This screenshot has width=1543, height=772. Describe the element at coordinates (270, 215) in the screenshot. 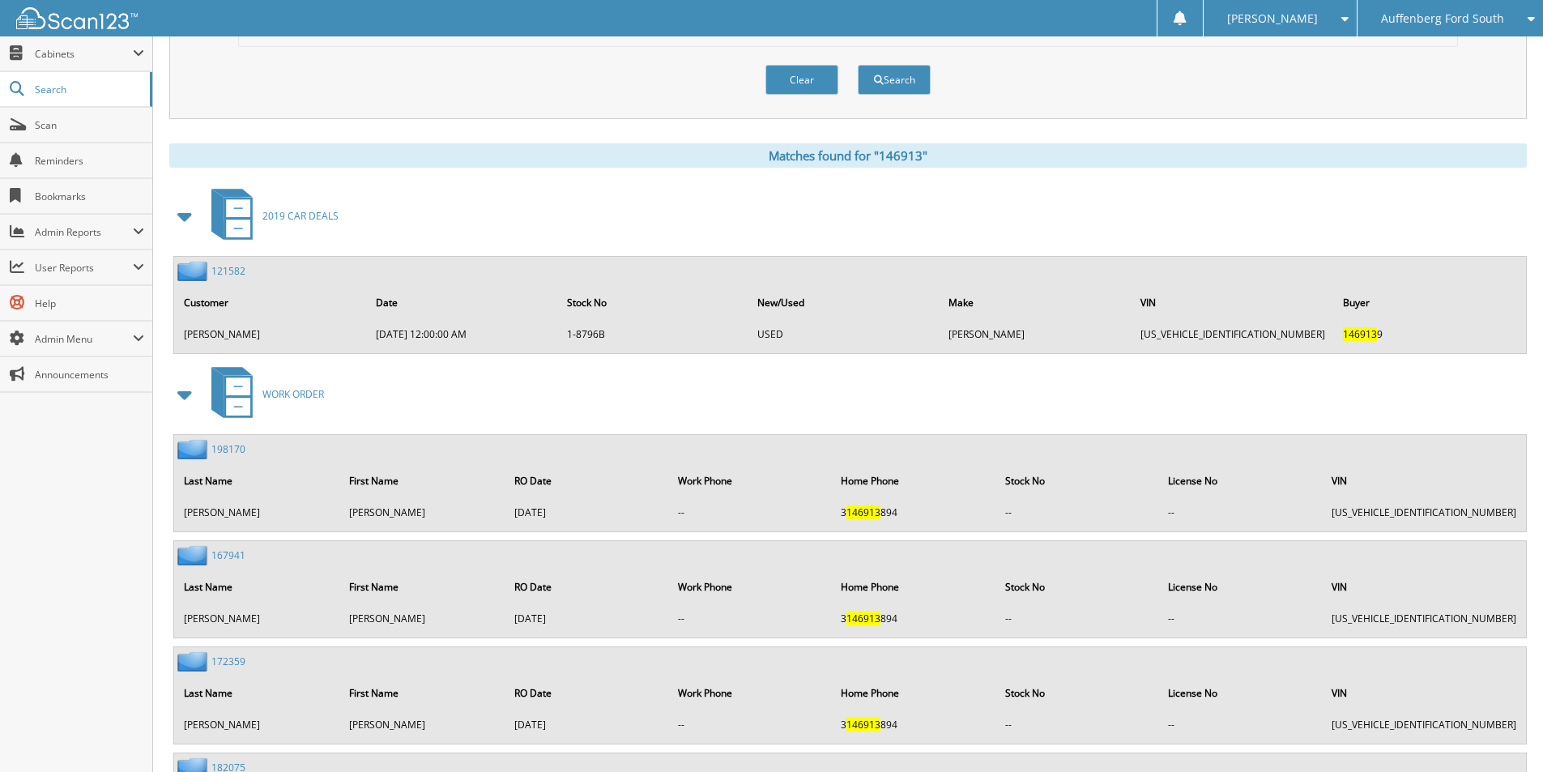

I see `a: 2019 CAR DEALS` at that location.